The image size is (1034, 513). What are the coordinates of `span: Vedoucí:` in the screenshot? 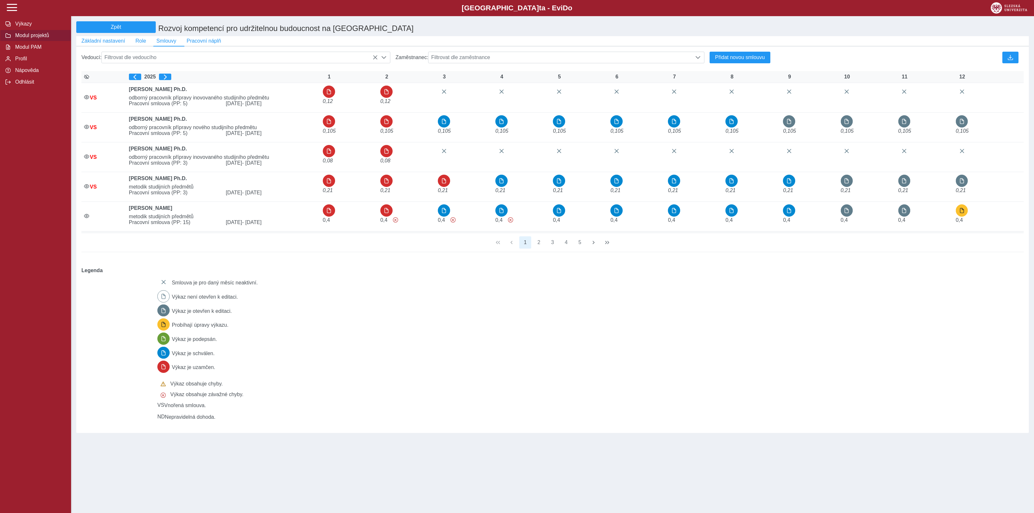 It's located at (91, 58).